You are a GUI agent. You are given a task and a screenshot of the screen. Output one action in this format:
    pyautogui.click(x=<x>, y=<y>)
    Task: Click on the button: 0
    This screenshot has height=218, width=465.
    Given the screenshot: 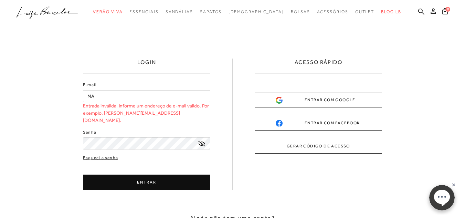 What is the action you would take?
    pyautogui.click(x=445, y=12)
    